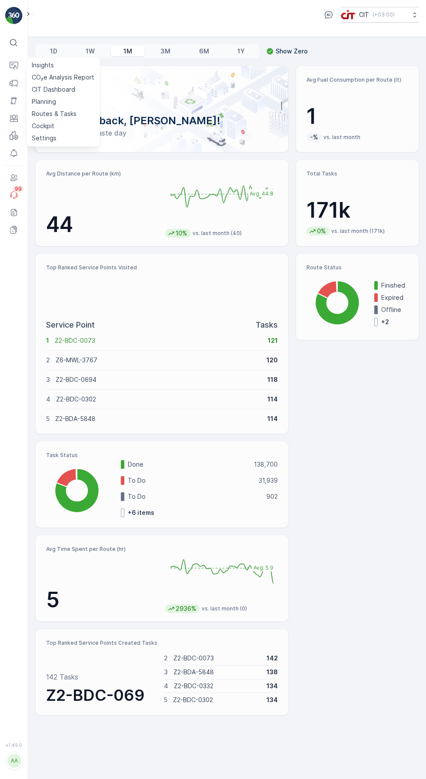 The height and width of the screenshot is (779, 426). Describe the element at coordinates (321, 231) in the screenshot. I see `p: 0%` at that location.